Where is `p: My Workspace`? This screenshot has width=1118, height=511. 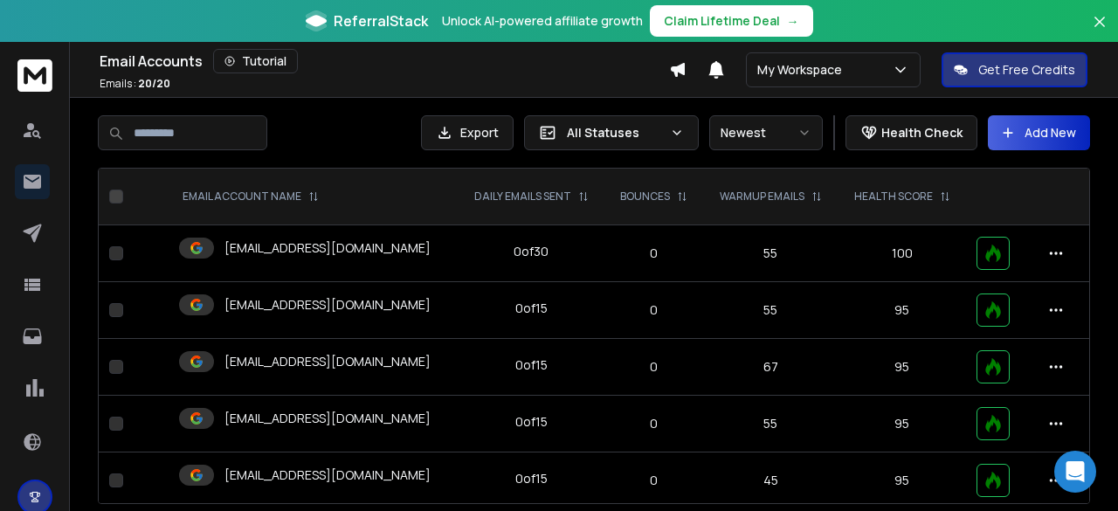 p: My Workspace is located at coordinates (802, 70).